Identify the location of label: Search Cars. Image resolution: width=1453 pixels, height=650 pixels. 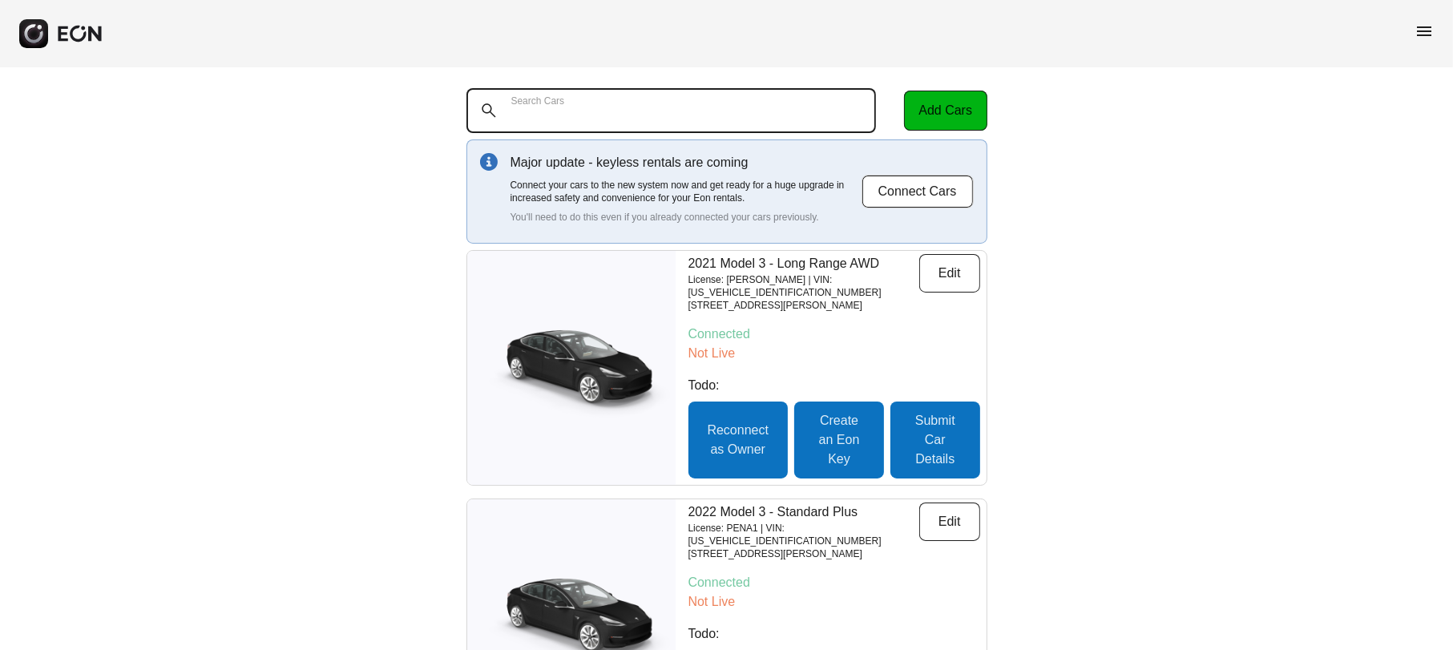
(538, 101).